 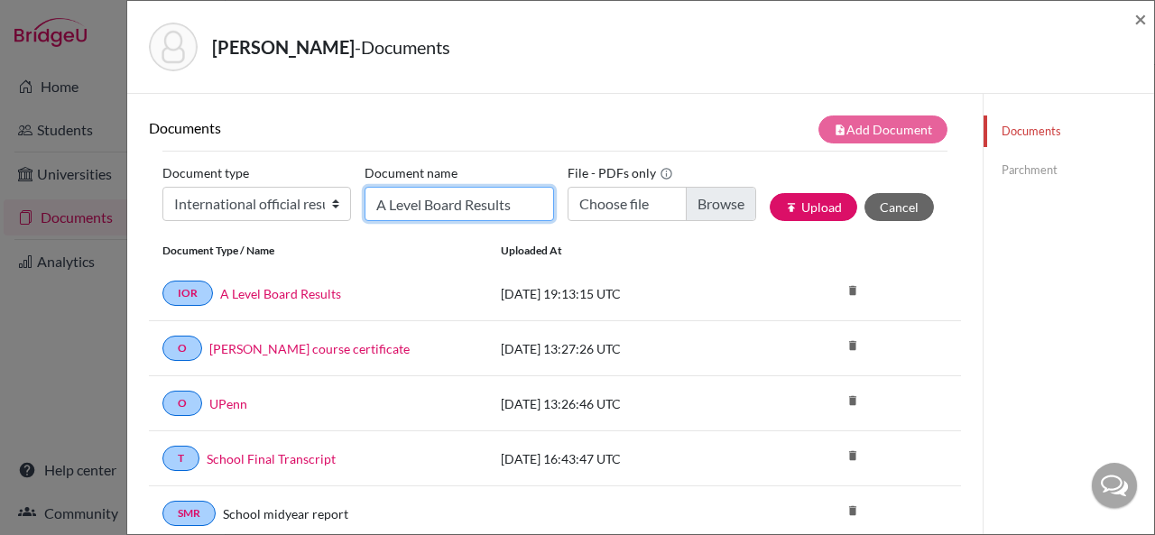 What do you see at coordinates (206, 172) in the screenshot?
I see `label: Document type` at bounding box center [206, 172].